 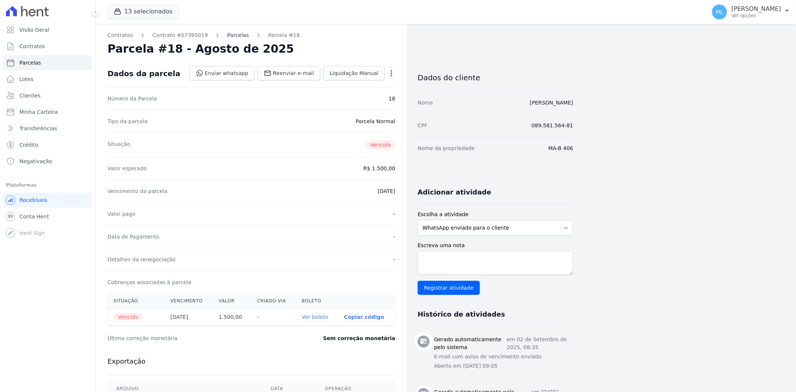 What do you see at coordinates (364, 317) in the screenshot?
I see `p: Copiar código` at bounding box center [364, 317].